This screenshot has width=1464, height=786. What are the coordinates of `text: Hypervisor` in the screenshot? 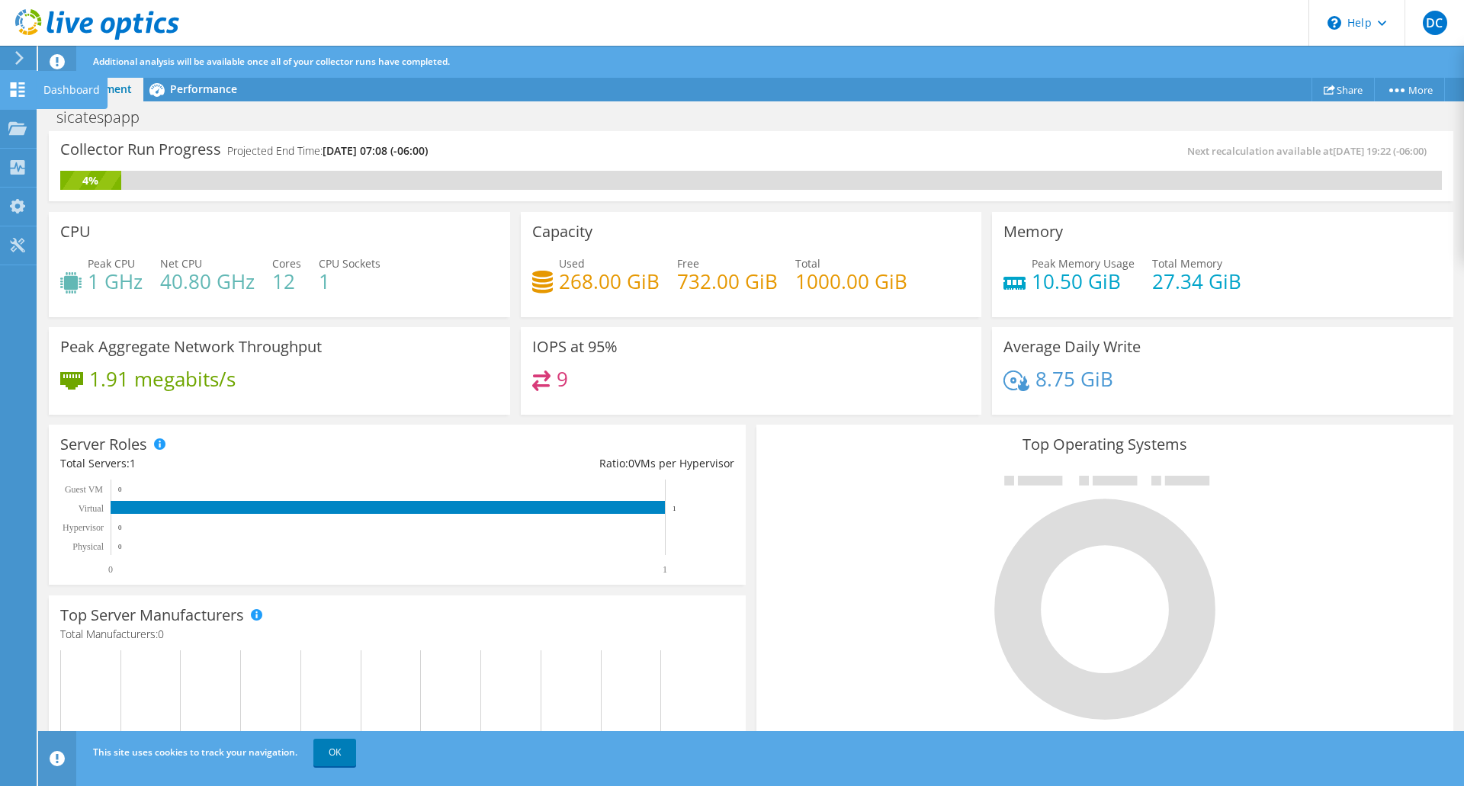 It's located at (83, 528).